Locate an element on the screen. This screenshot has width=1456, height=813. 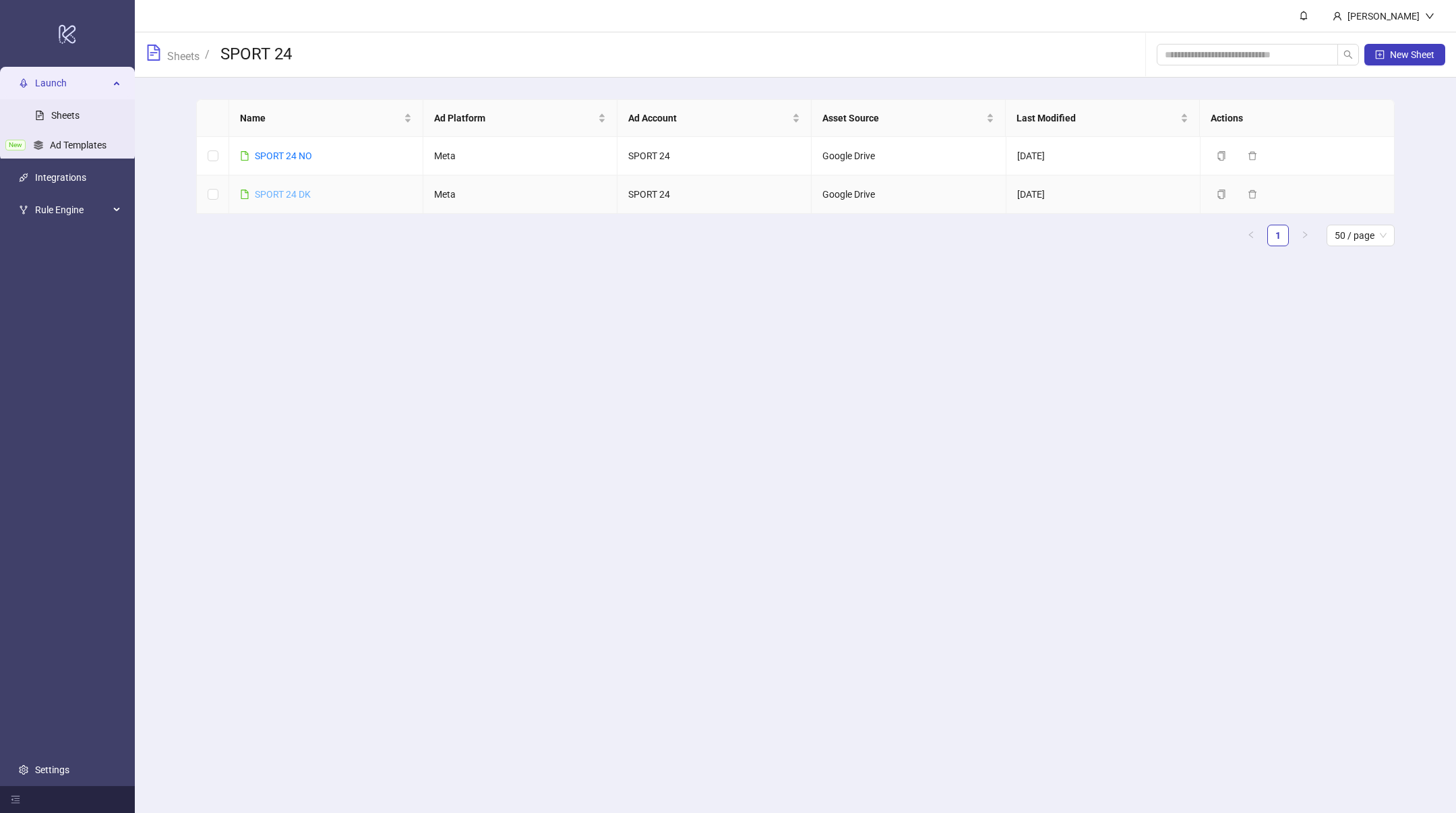
a: Ad Templates is located at coordinates (79, 145).